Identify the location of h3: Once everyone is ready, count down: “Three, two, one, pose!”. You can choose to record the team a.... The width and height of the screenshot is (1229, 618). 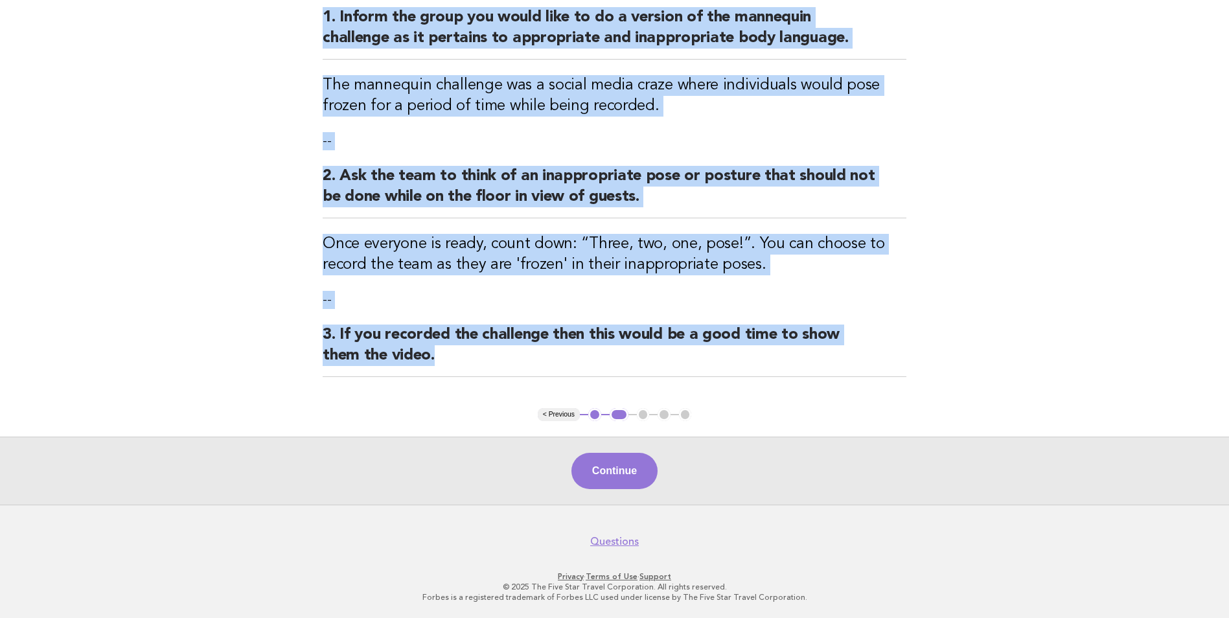
(614, 255).